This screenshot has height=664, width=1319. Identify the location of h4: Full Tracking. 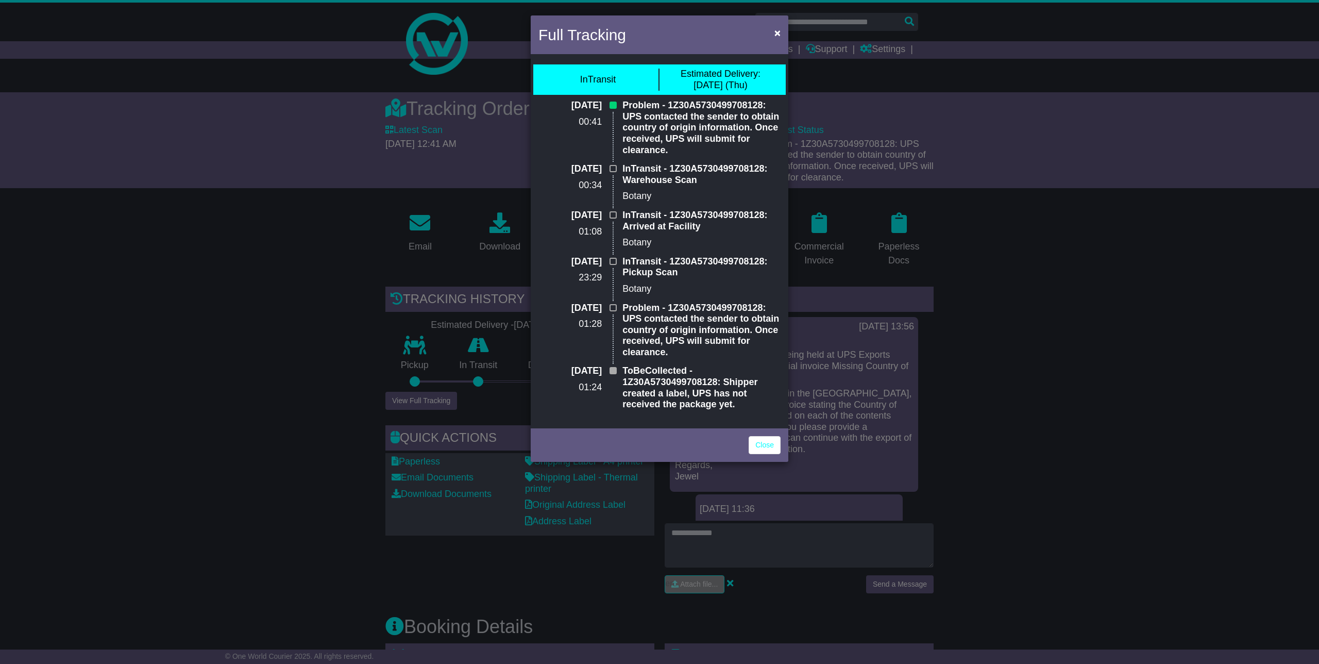
(582, 35).